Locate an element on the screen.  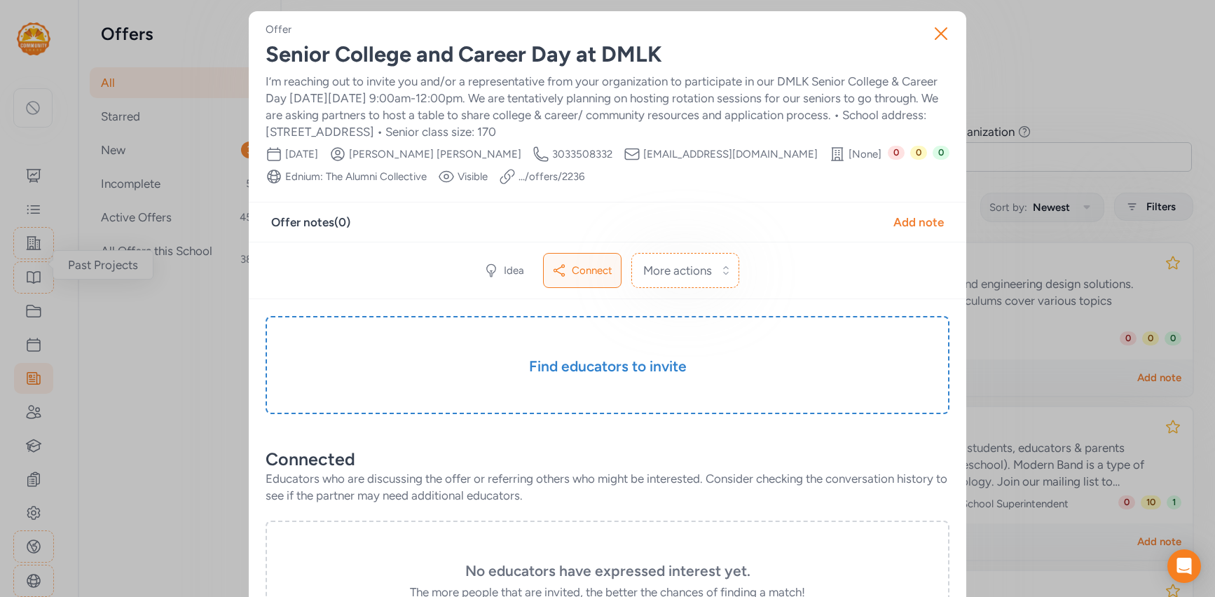
div: Connected is located at coordinates (607, 459).